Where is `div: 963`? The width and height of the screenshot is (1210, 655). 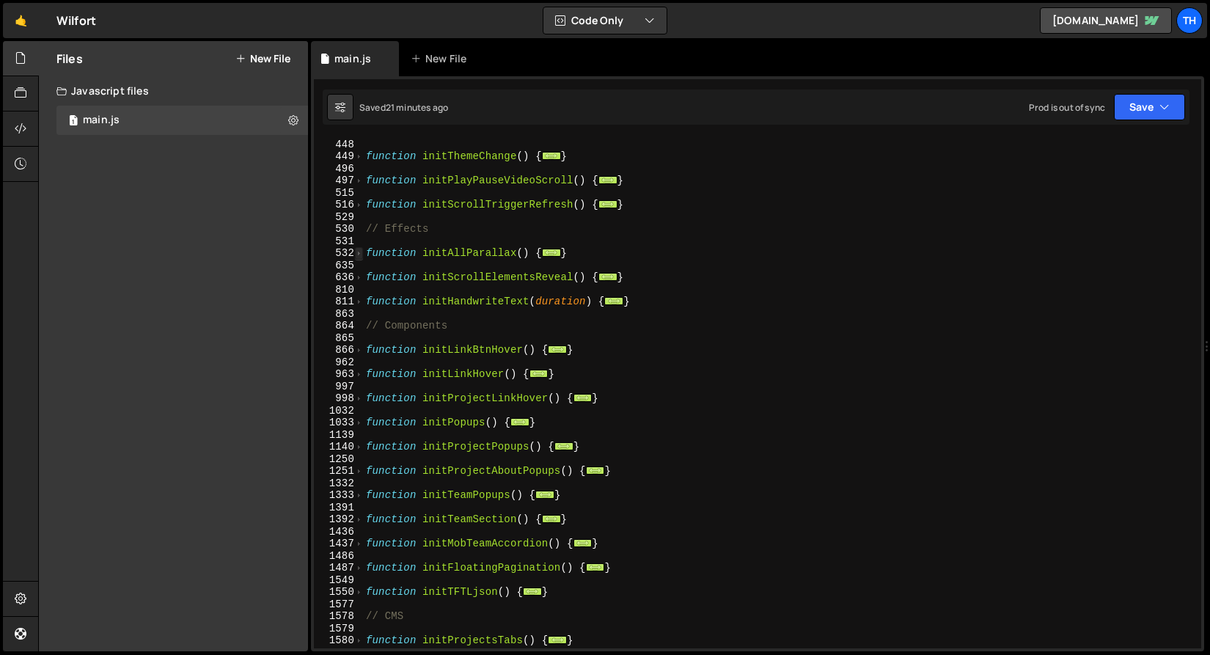
div: 963 is located at coordinates (339, 374).